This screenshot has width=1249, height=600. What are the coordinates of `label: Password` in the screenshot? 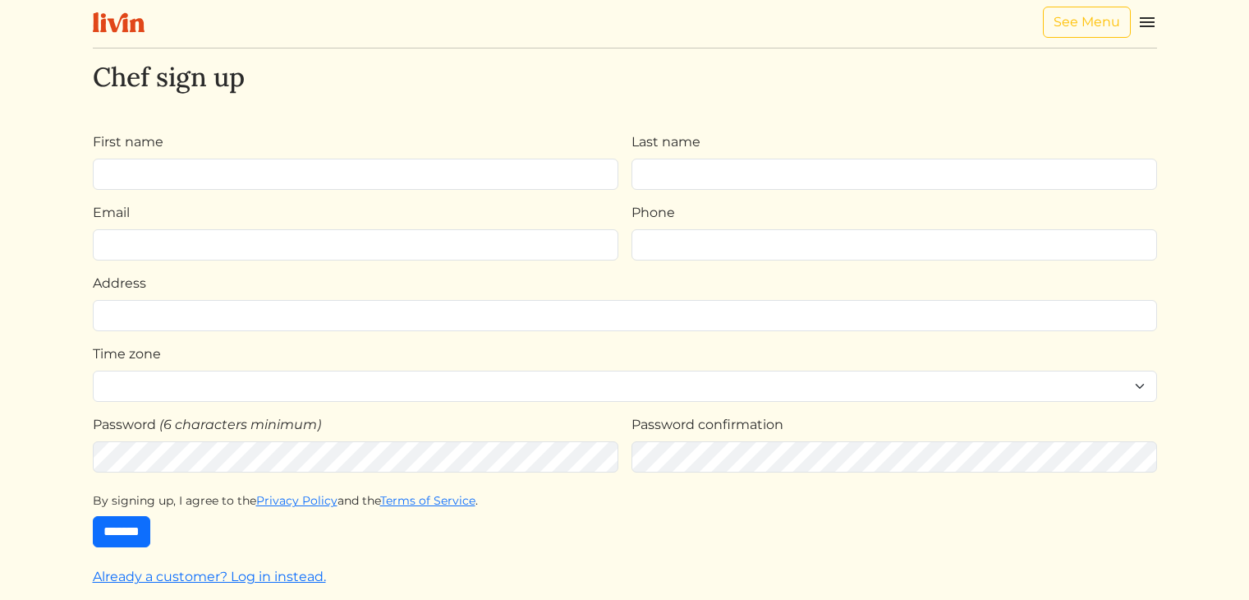 It's located at (124, 425).